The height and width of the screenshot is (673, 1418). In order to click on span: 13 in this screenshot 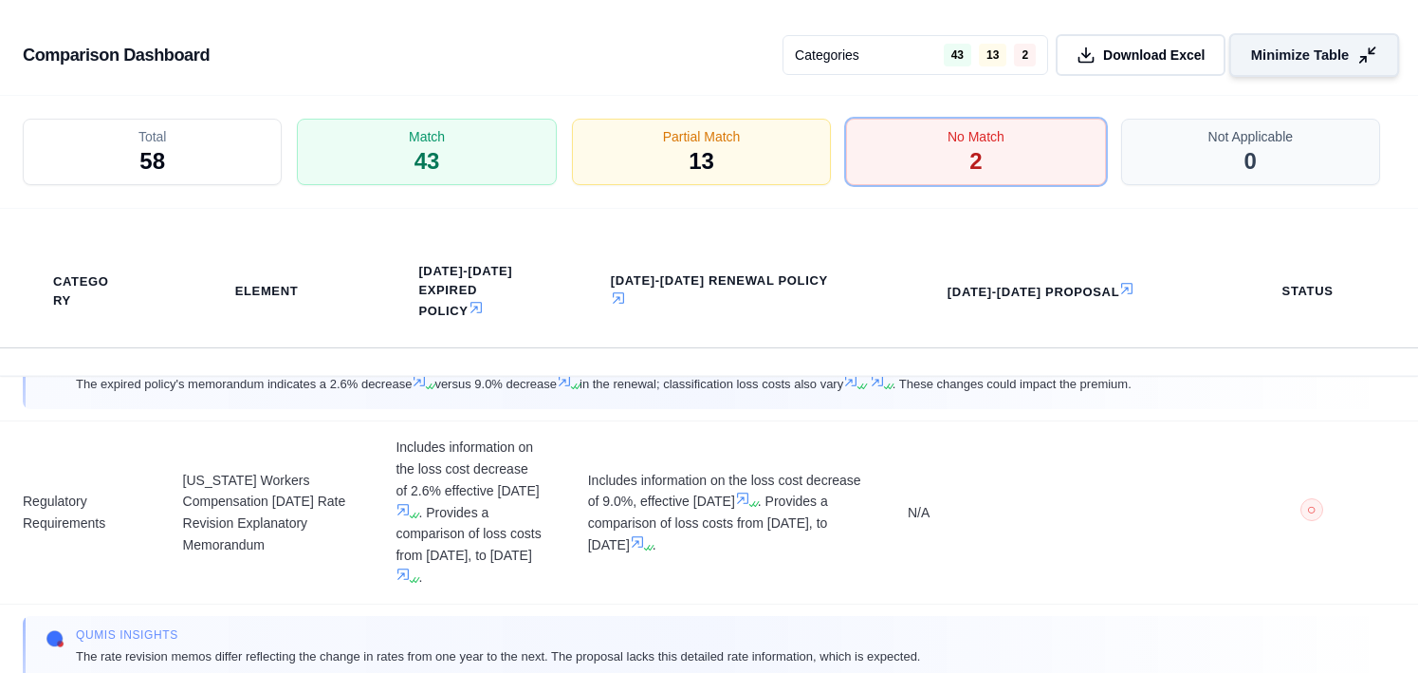, I will do `click(701, 161)`.